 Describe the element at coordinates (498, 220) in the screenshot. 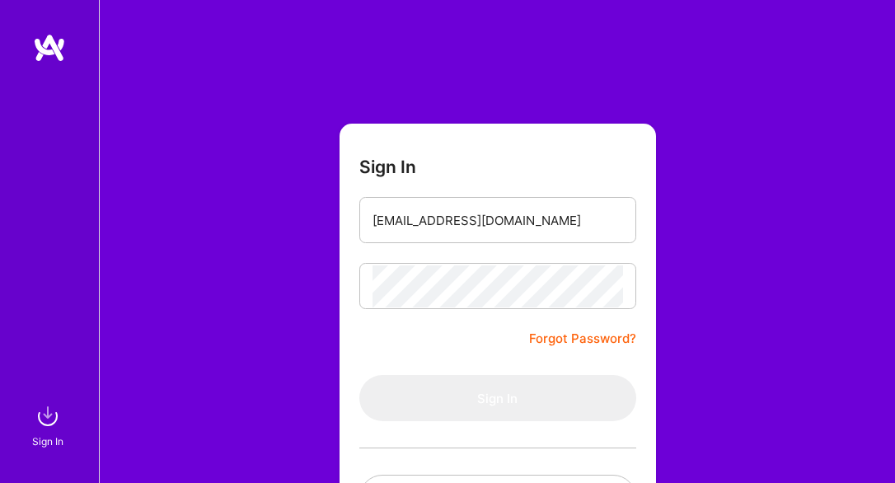

I see `input: Email...` at that location.